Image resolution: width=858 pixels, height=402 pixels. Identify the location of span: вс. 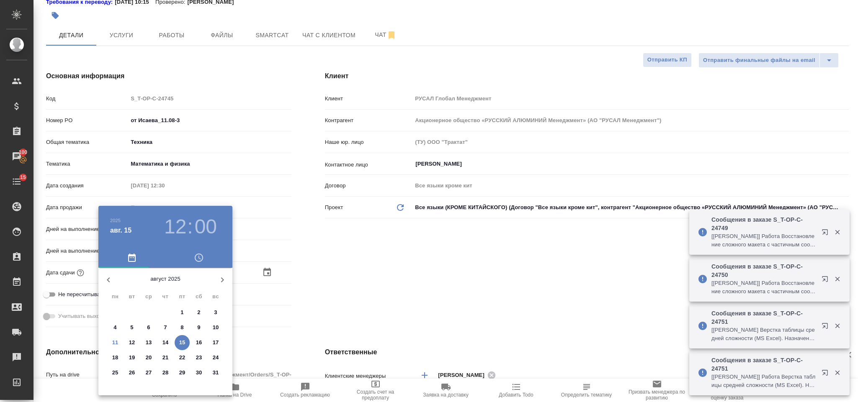
(216, 297).